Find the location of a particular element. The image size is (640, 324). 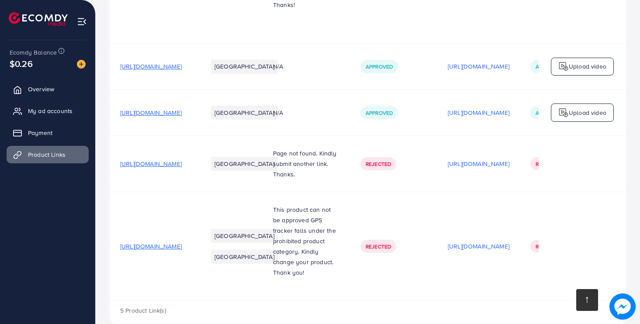

p: Thanks. is located at coordinates (306, 174).